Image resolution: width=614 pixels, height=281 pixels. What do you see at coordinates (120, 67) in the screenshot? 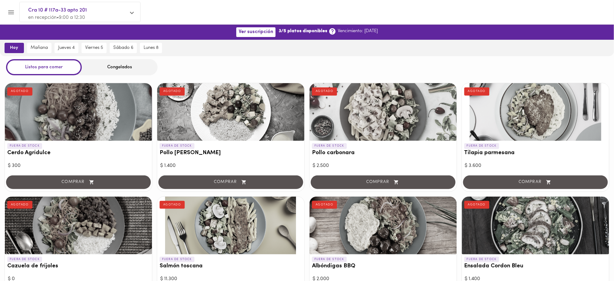
I see `div: Congelados` at bounding box center [120, 67].